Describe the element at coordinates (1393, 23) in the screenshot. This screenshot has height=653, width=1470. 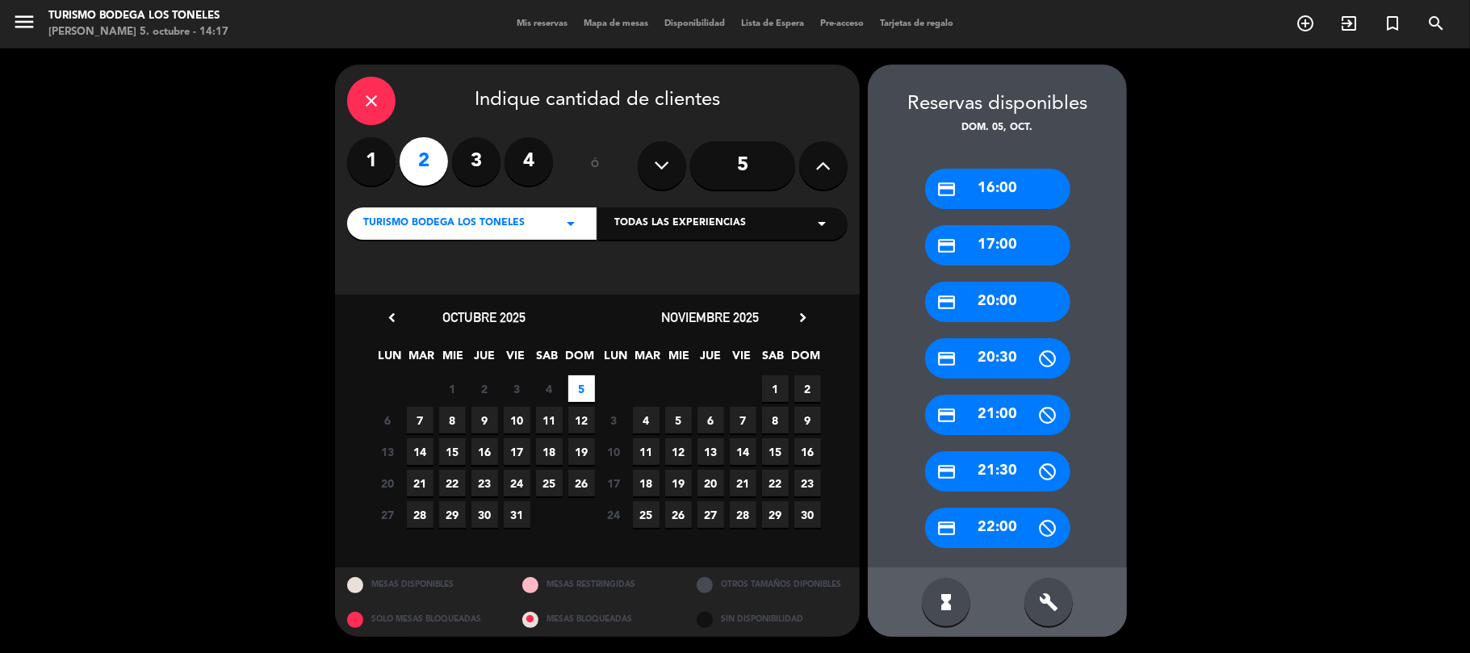
I see `i: turned_in_not` at that location.